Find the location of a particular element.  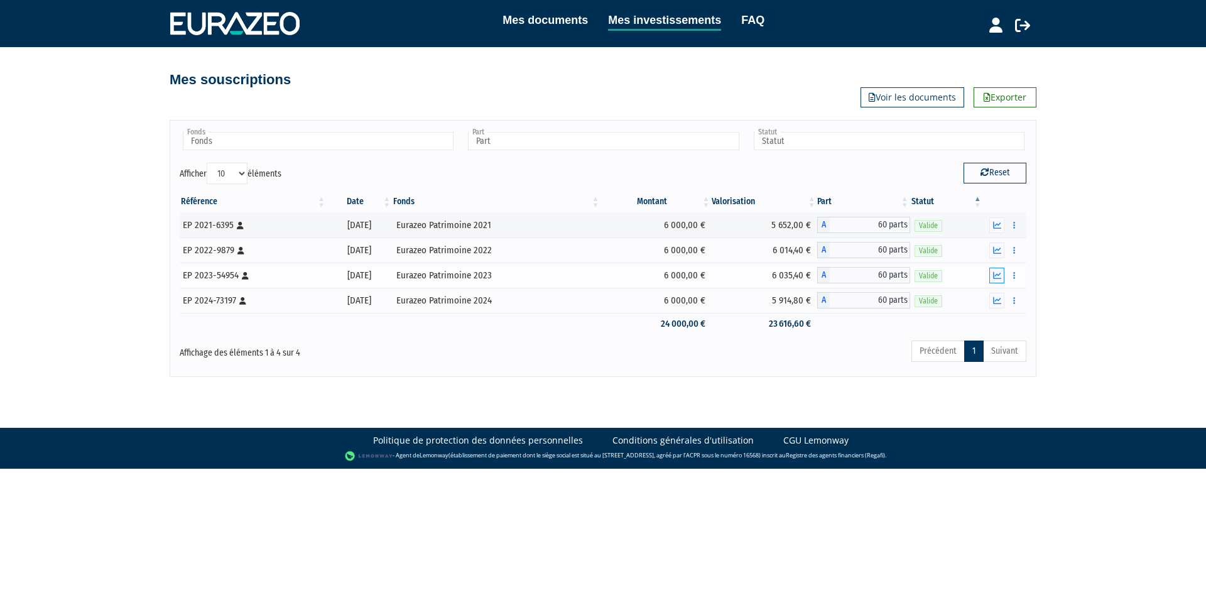

img: logo-lemonway.png is located at coordinates (369, 456).